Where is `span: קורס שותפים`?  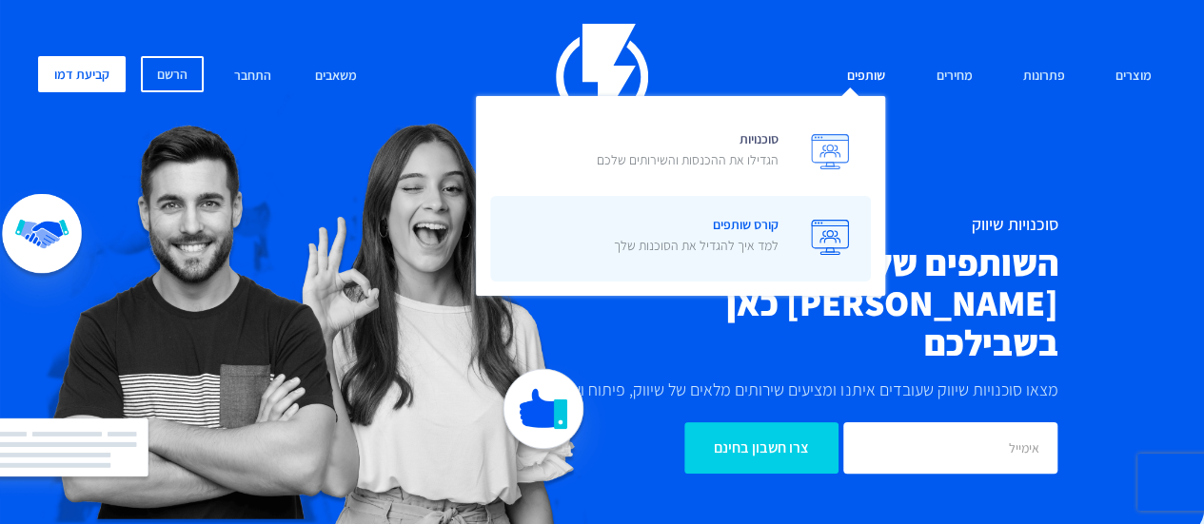 span: קורס שותפים is located at coordinates (696, 237).